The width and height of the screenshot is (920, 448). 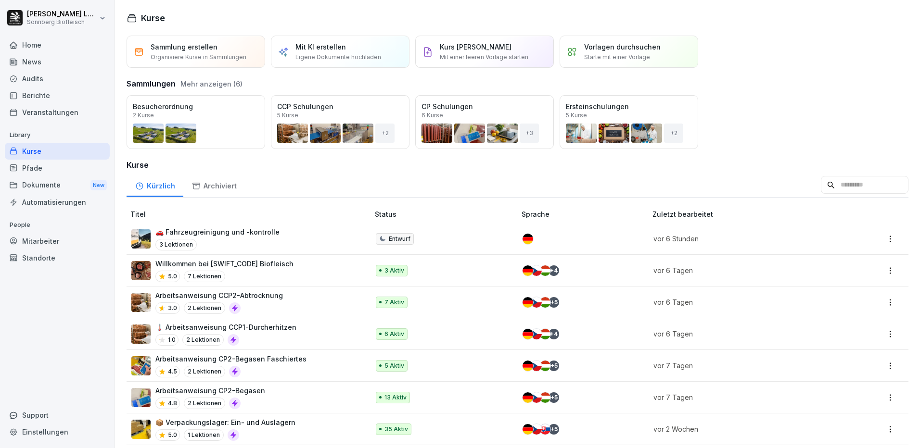 I want to click on p: CCP Schulungen, so click(x=340, y=106).